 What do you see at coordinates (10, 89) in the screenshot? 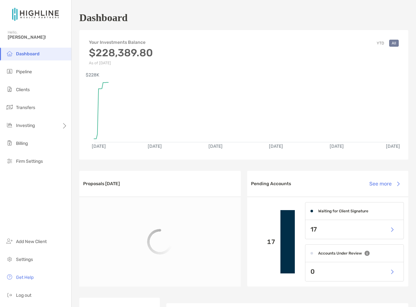
I see `img: clients icon` at bounding box center [10, 89].